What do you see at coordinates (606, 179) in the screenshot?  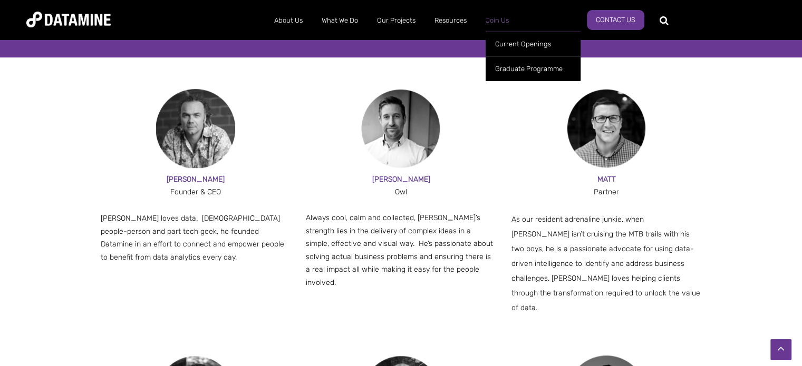 I see `span: MATT` at bounding box center [606, 179].